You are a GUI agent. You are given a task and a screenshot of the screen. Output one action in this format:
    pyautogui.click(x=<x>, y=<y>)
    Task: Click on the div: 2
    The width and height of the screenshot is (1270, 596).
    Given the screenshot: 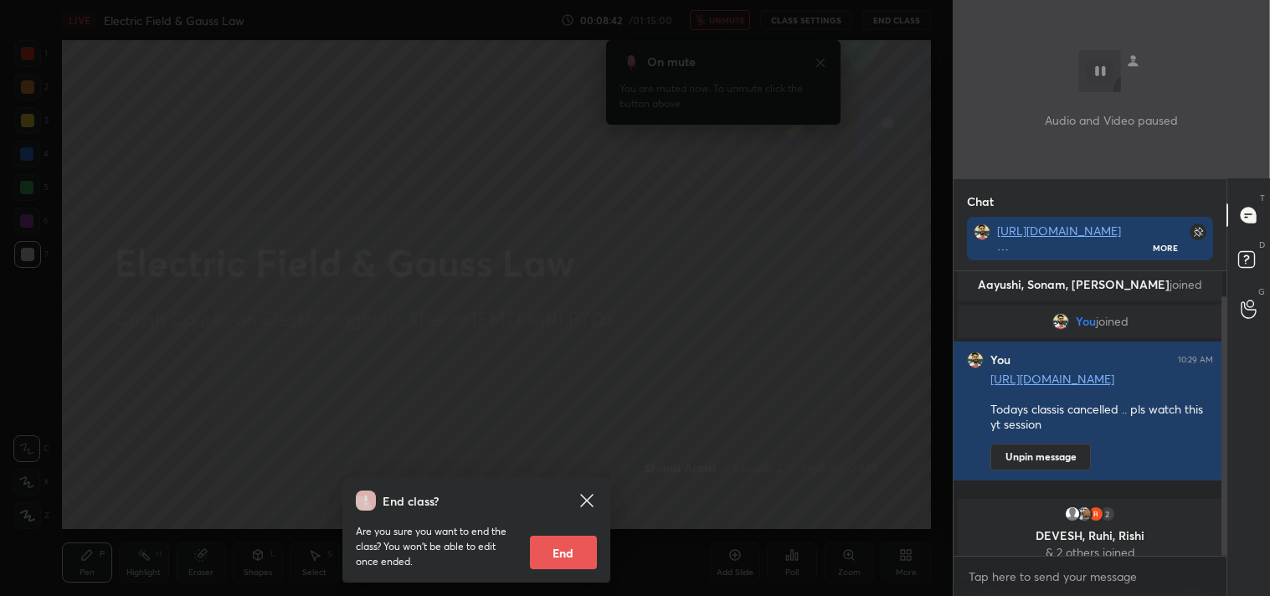 What is the action you would take?
    pyautogui.click(x=1107, y=514)
    